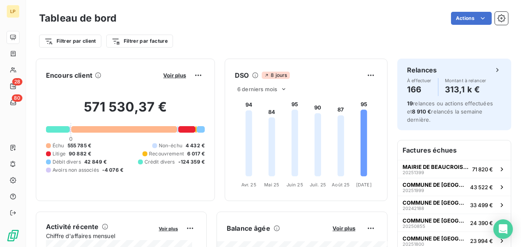 The height and width of the screenshot is (247, 521). I want to click on span: 19, so click(410, 103).